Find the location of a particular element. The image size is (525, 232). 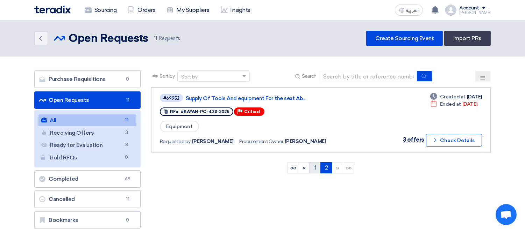

span: Procurement Owner is located at coordinates (261, 142).